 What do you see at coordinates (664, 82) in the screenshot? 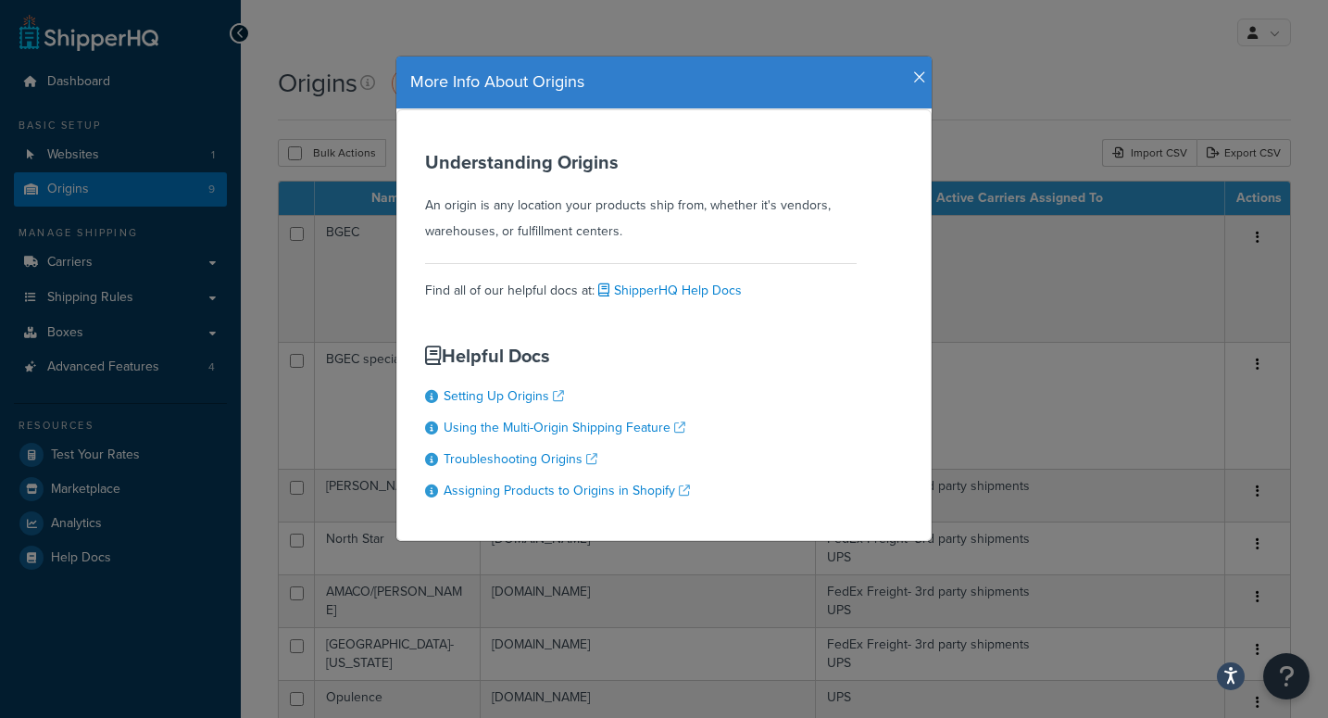
I see `h4: More Info About Origins` at bounding box center [664, 82].